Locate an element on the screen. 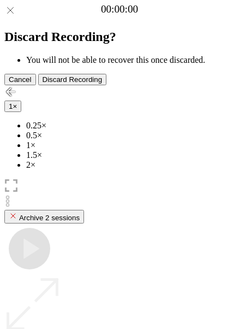 The image size is (239, 329). button: Discard Recording is located at coordinates (73, 79).